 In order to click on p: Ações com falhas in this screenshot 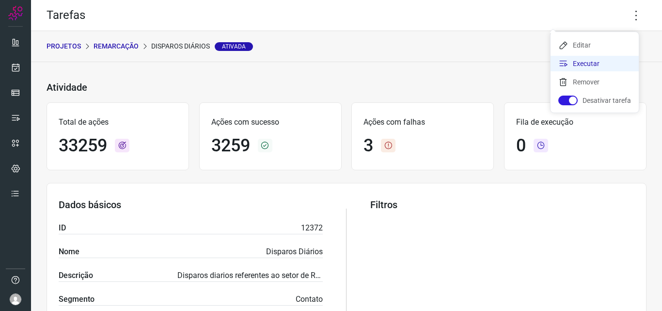, I will do `click(423, 122)`.